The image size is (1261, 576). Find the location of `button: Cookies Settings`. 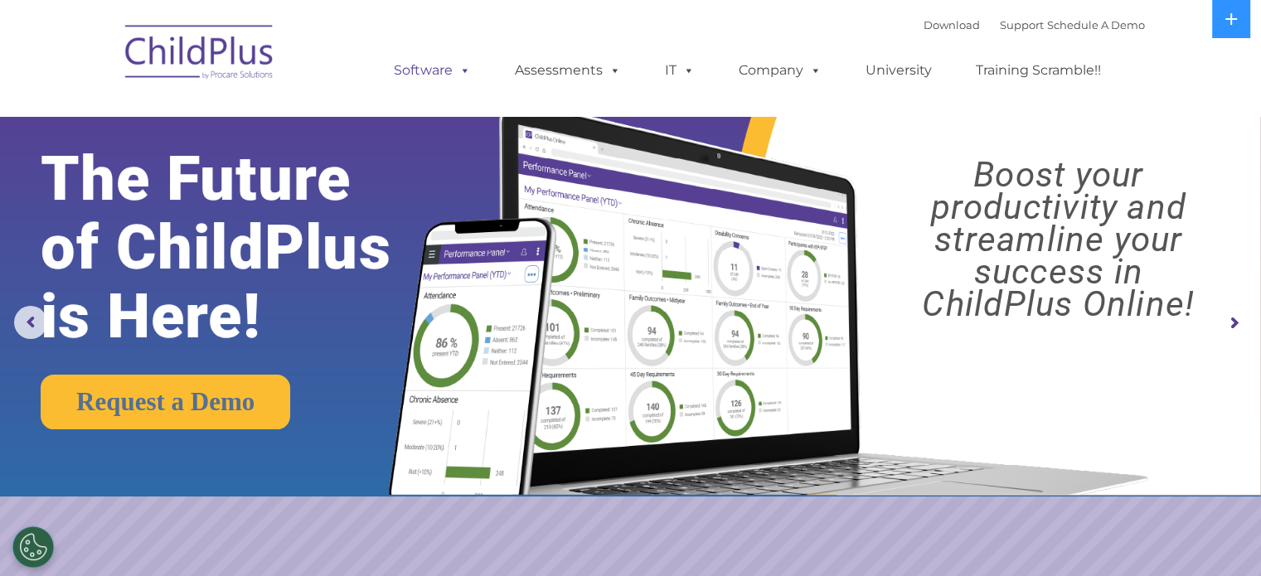

button: Cookies Settings is located at coordinates (33, 547).